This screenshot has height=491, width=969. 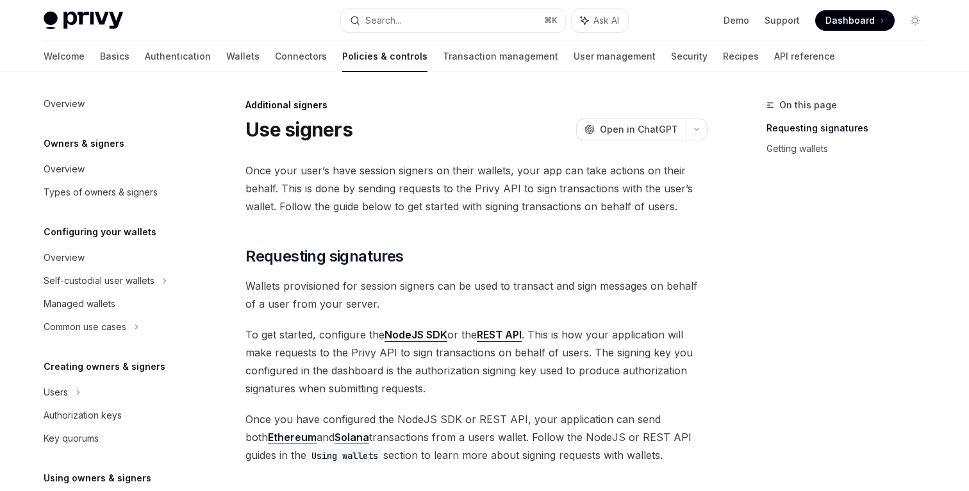 What do you see at coordinates (850, 21) in the screenshot?
I see `span: Dashboard` at bounding box center [850, 21].